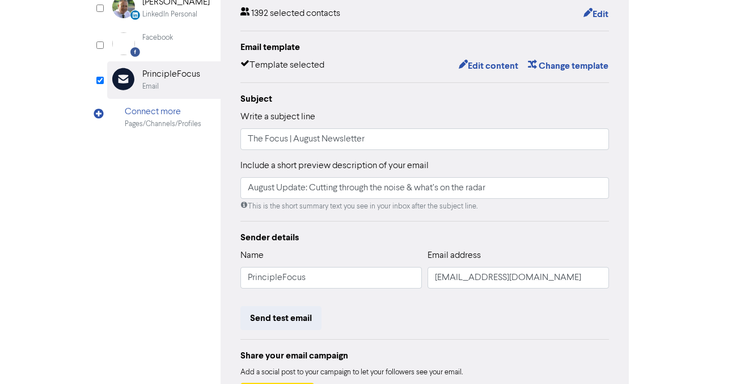 This screenshot has height=384, width=736. What do you see at coordinates (708, 356) in the screenshot?
I see `div: Chat Widget` at bounding box center [708, 356].